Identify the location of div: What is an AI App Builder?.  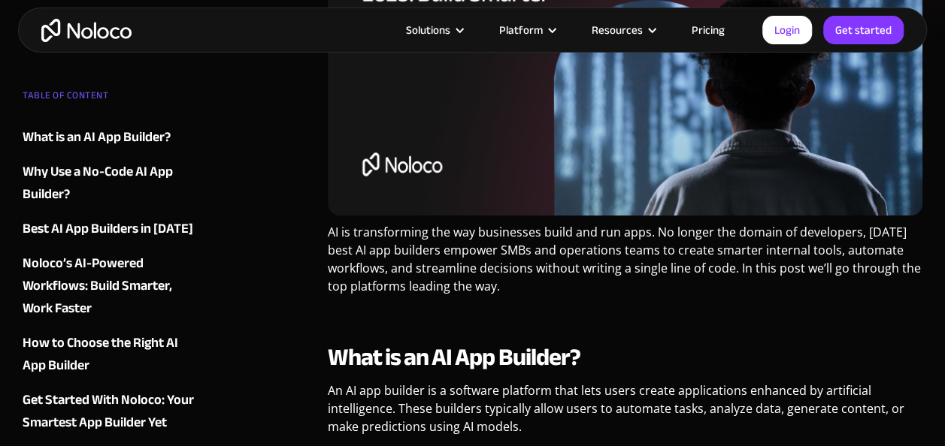
(96, 138).